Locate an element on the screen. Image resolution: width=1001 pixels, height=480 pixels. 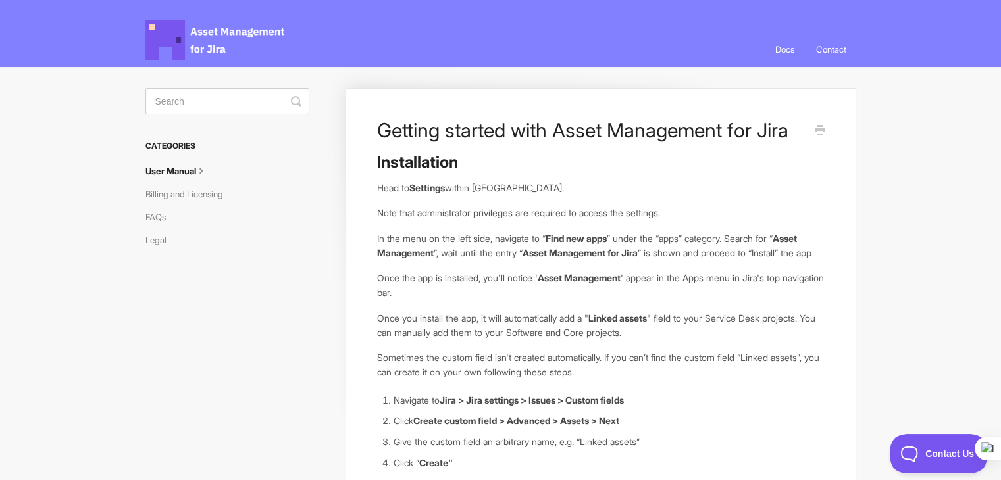
a: User Manual is located at coordinates (182, 171).